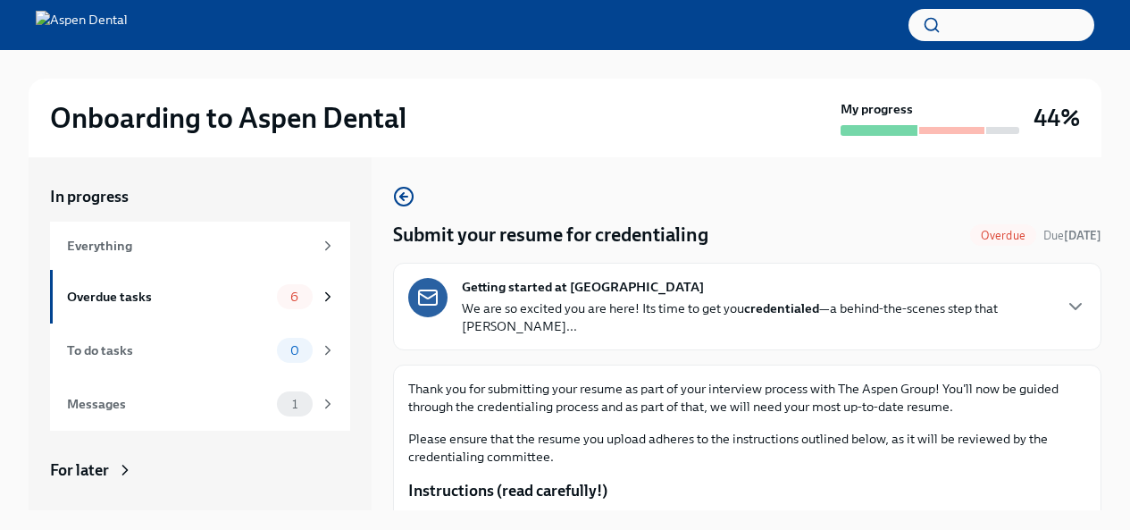 The image size is (1130, 530). What do you see at coordinates (200, 246) in the screenshot?
I see `a: Everything` at bounding box center [200, 246].